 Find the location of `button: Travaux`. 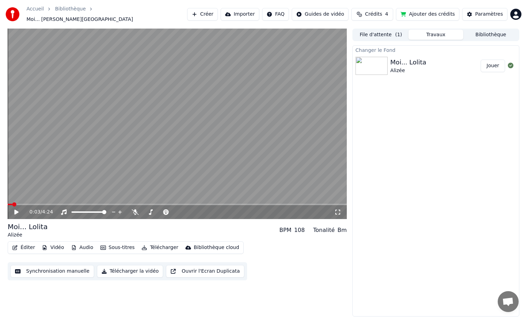

button: Travaux is located at coordinates (436, 34).